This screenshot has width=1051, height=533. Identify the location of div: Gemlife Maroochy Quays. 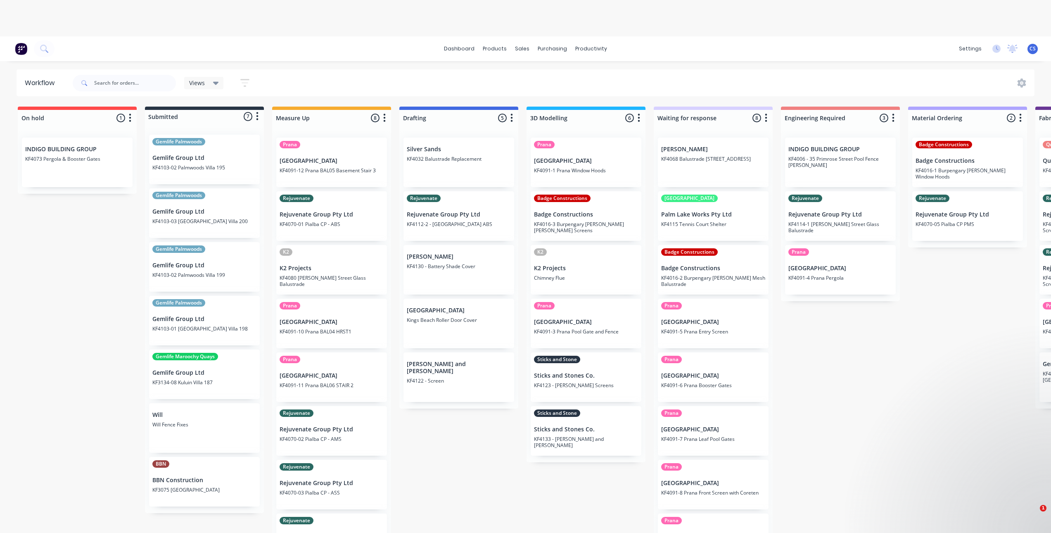
(185, 356).